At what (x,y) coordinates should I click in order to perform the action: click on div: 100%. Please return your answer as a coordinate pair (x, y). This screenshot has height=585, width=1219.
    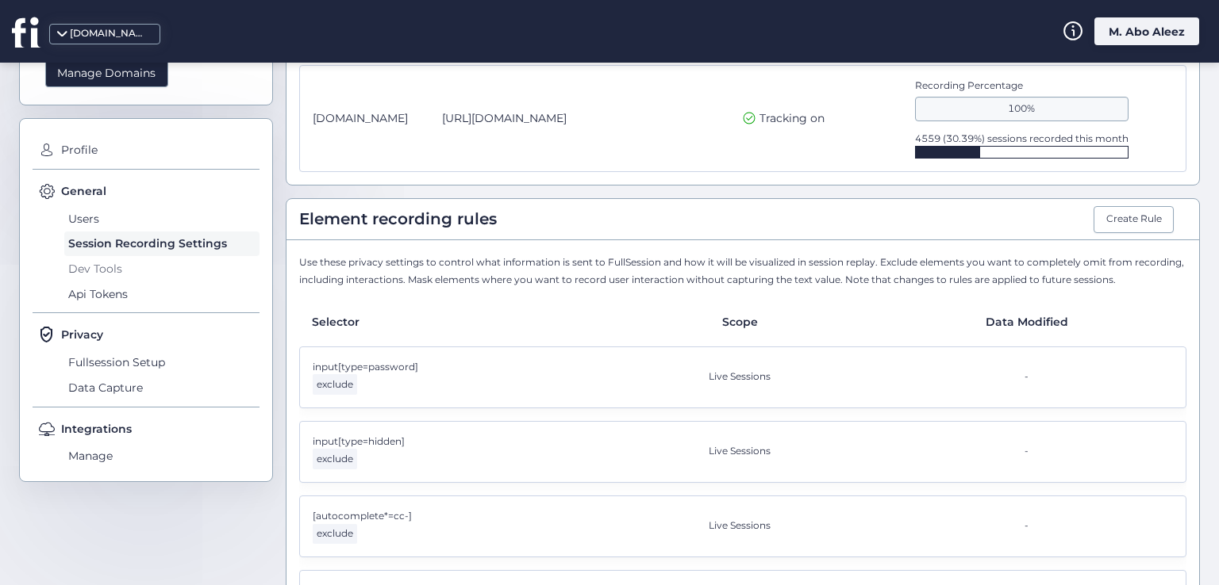
    Looking at the image, I should click on (1021, 109).